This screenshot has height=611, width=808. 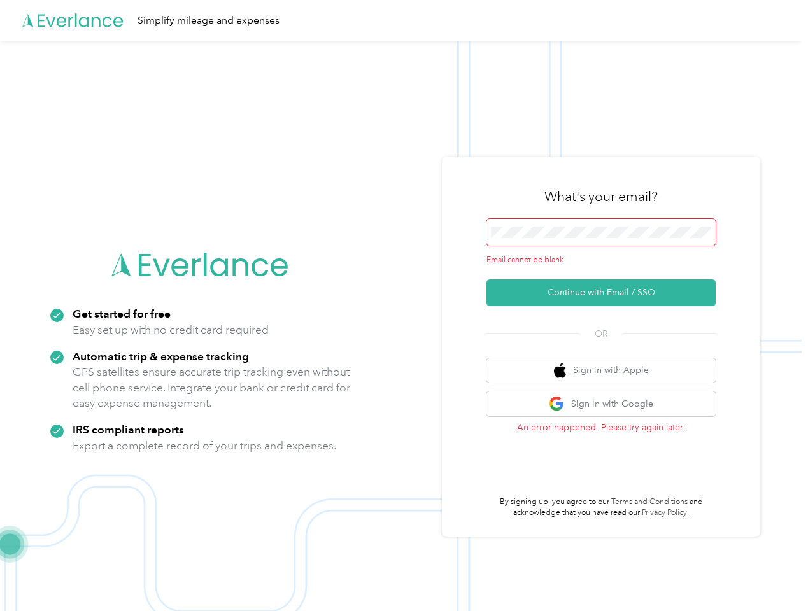 What do you see at coordinates (122, 313) in the screenshot?
I see `strong: Get started for free` at bounding box center [122, 313].